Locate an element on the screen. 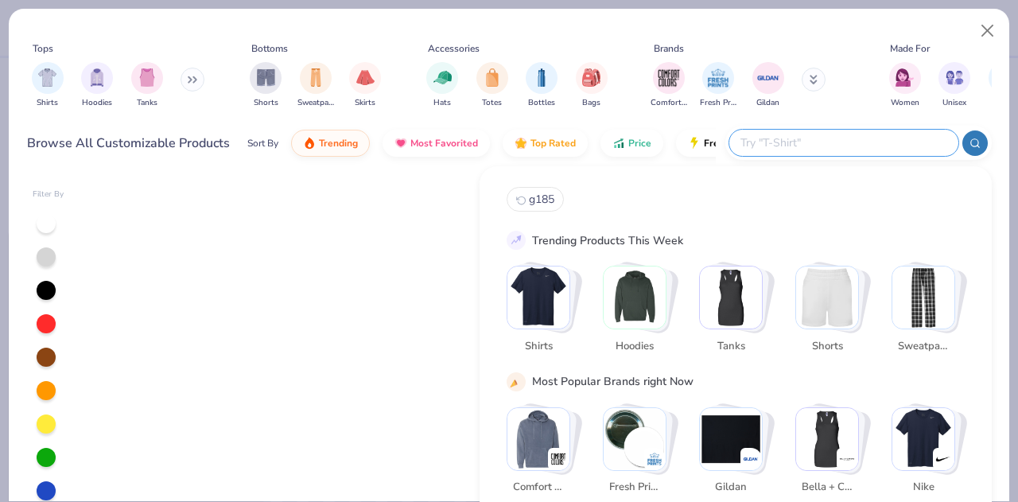 The width and height of the screenshot is (1018, 502). div: filter for Women is located at coordinates (905, 85).